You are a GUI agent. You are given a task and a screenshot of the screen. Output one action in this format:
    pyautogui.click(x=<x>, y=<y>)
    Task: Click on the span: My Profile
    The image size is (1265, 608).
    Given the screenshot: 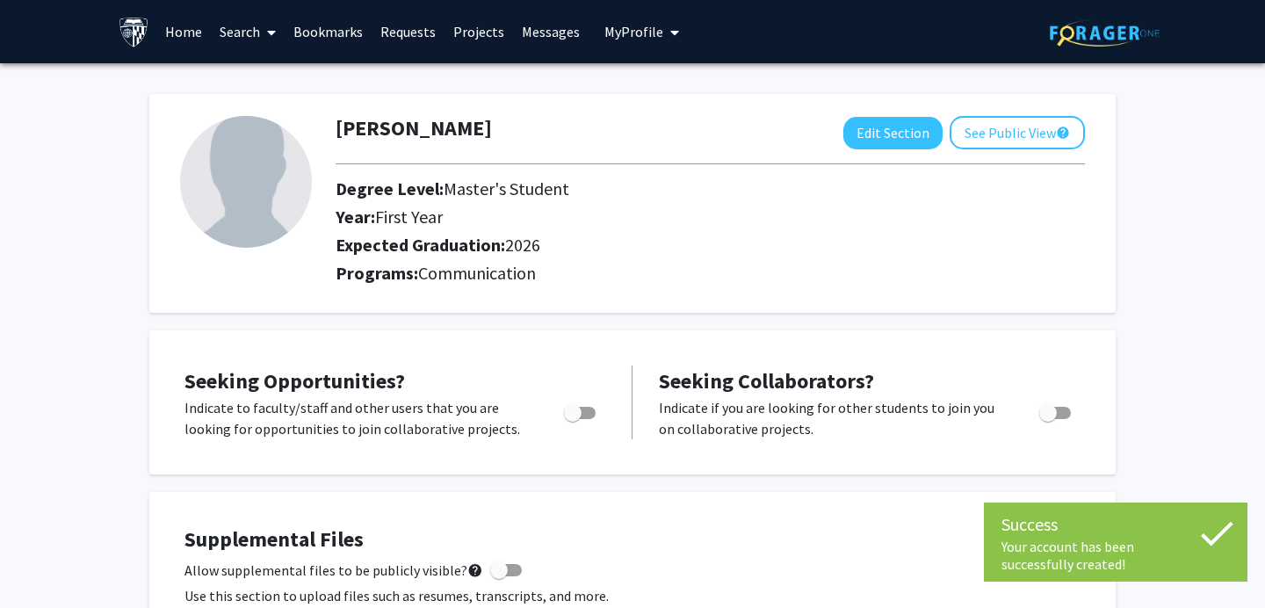 What is the action you would take?
    pyautogui.click(x=633, y=32)
    